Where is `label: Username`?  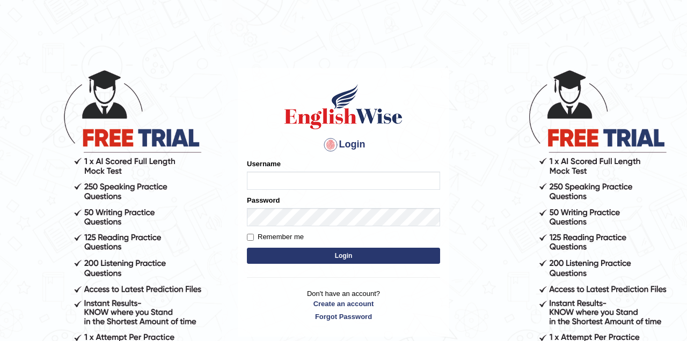 label: Username is located at coordinates (263, 164).